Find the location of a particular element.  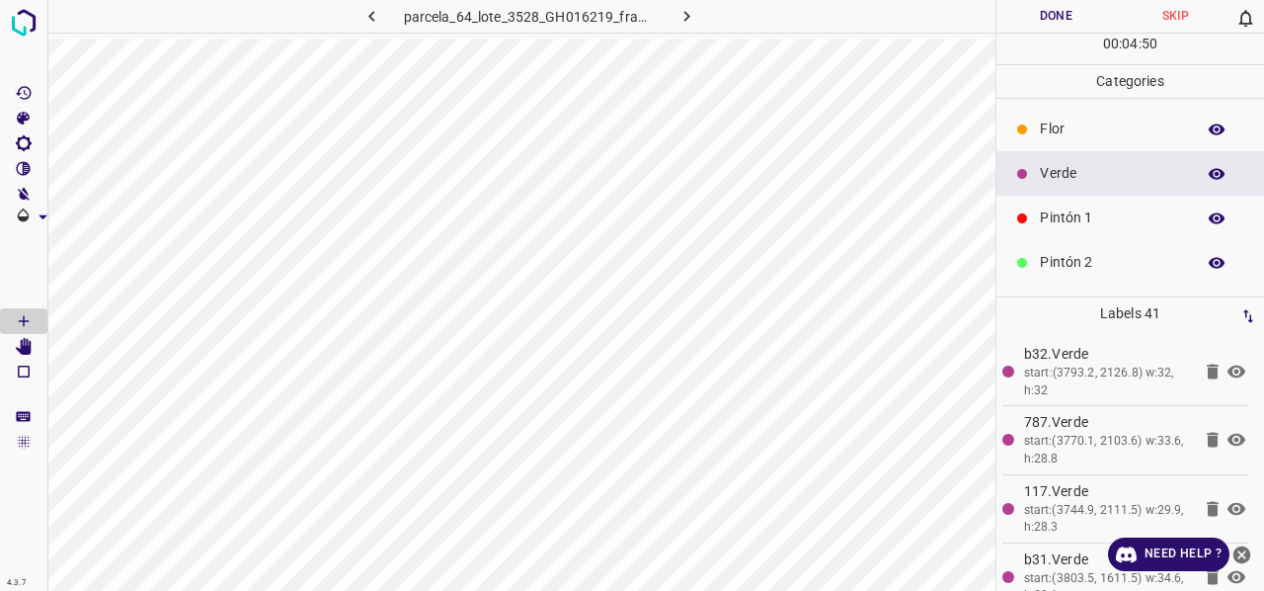

p: Flor is located at coordinates (1112, 128).